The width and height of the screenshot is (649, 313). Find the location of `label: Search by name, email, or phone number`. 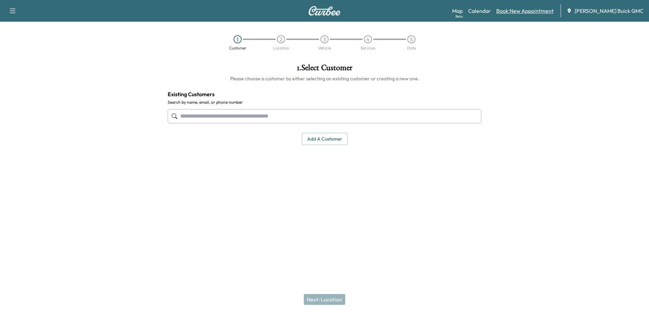

label: Search by name, email, or phone number is located at coordinates (324, 102).